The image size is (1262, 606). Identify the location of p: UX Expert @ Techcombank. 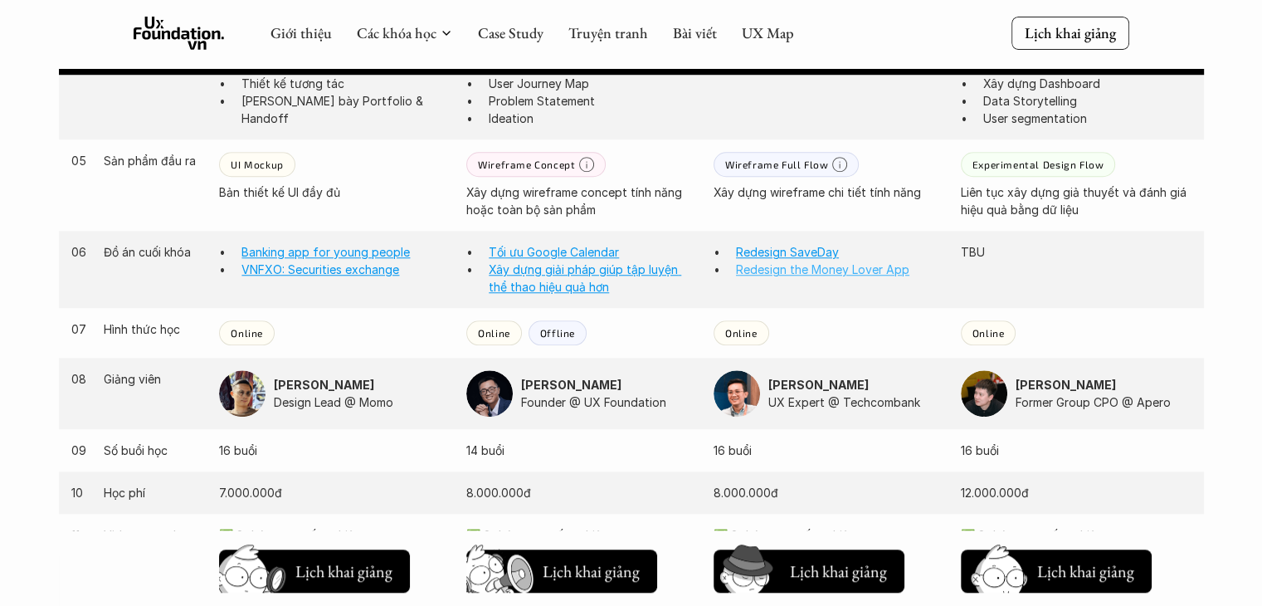
(856, 402).